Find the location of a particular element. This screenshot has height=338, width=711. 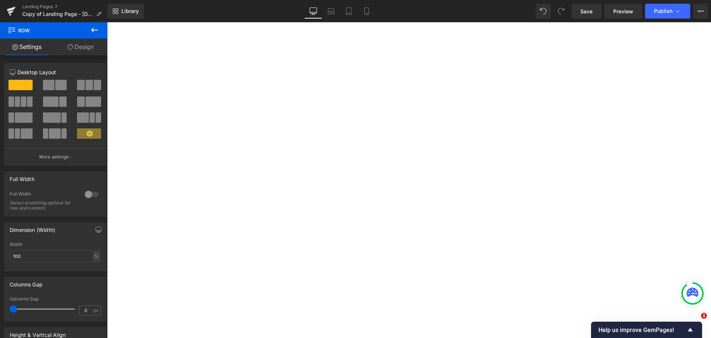

button: More is located at coordinates (701, 11).